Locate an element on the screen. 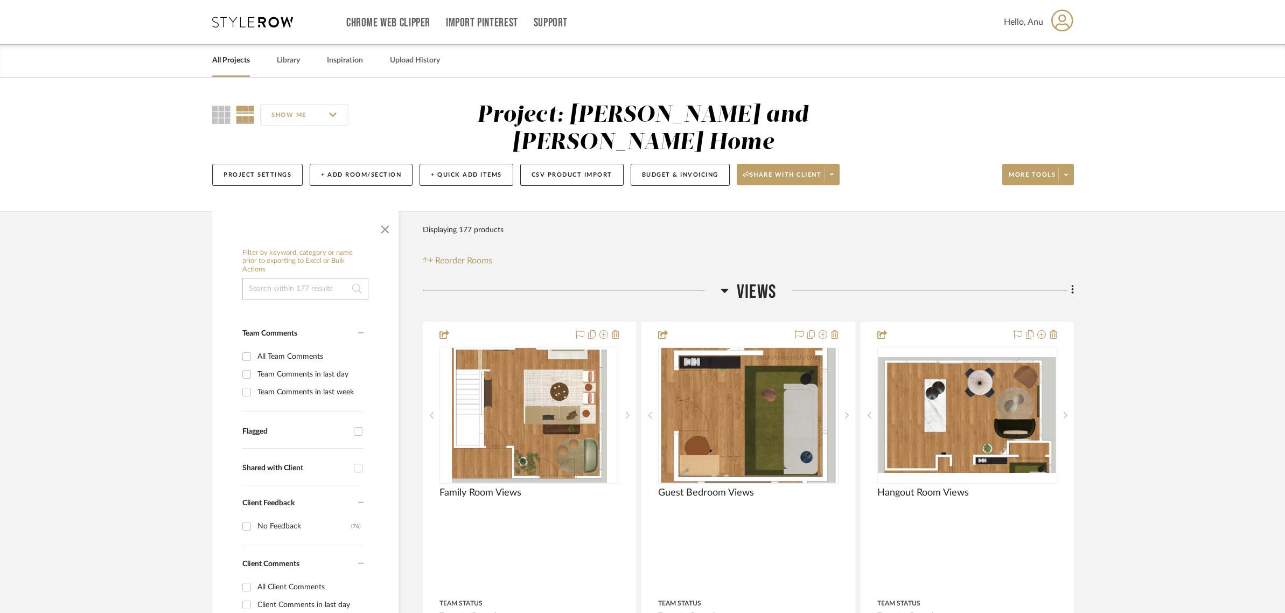 This screenshot has width=1285, height=613. button: Reorder Rooms is located at coordinates (457, 261).